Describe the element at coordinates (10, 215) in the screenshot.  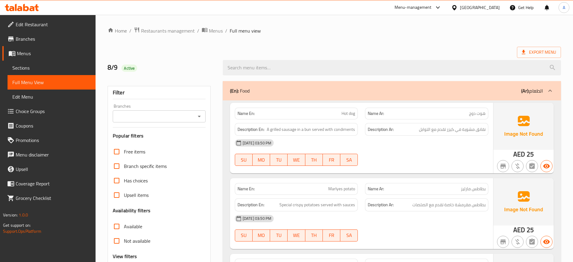
I see `span: Version:` at that location.